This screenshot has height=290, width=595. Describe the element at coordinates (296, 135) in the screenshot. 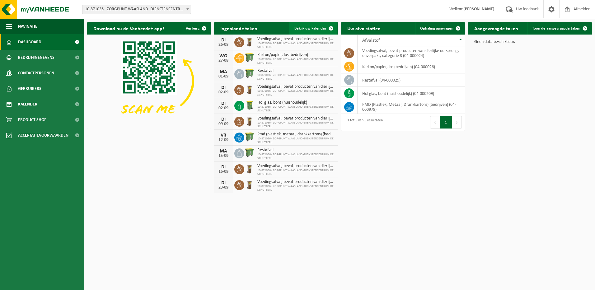

I see `span: Pmd (plastiek, metaal, drankkartons) (bedrijven)` at that location.